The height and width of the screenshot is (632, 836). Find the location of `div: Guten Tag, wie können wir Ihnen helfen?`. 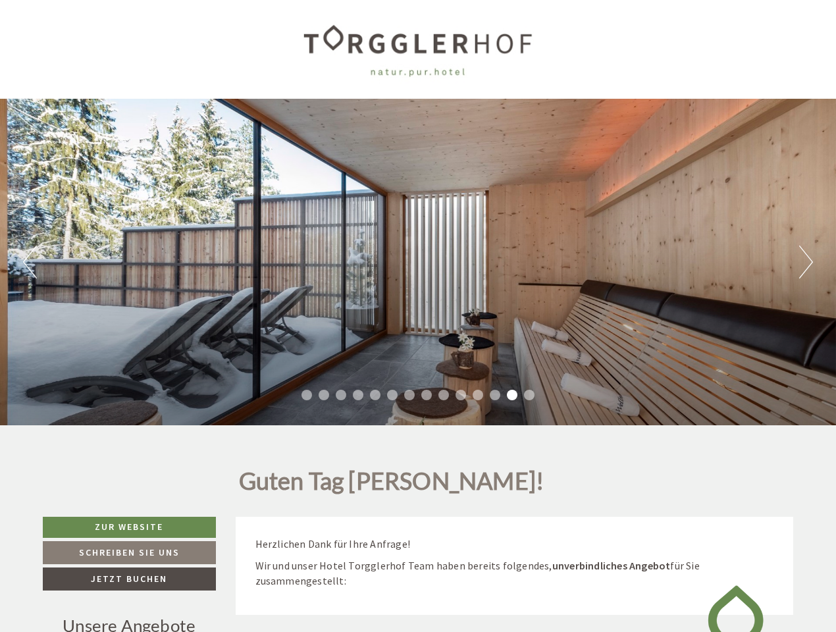

div: Guten Tag, wie können wir Ihnen helfen? is located at coordinates (113, 56).